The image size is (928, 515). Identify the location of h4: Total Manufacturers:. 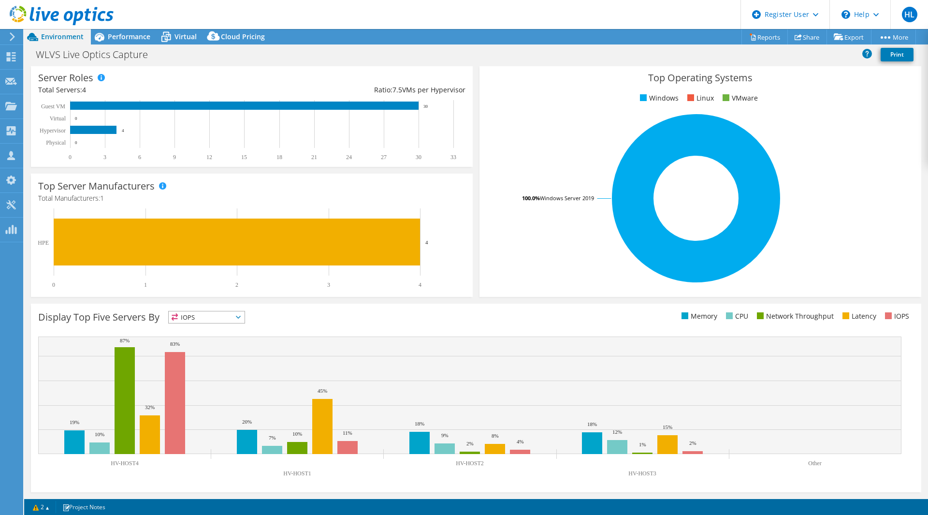
(252, 198).